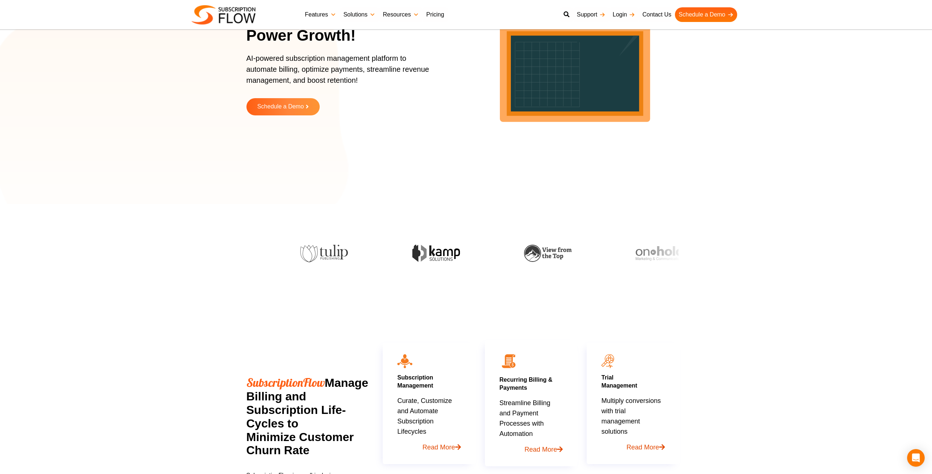 This screenshot has height=474, width=932. Describe the element at coordinates (280, 107) in the screenshot. I see `span: Schedule a Demo` at that location.